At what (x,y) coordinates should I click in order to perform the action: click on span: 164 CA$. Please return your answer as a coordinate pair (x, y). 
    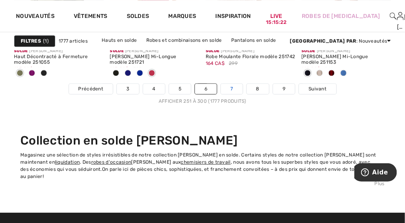
    Looking at the image, I should click on (215, 63).